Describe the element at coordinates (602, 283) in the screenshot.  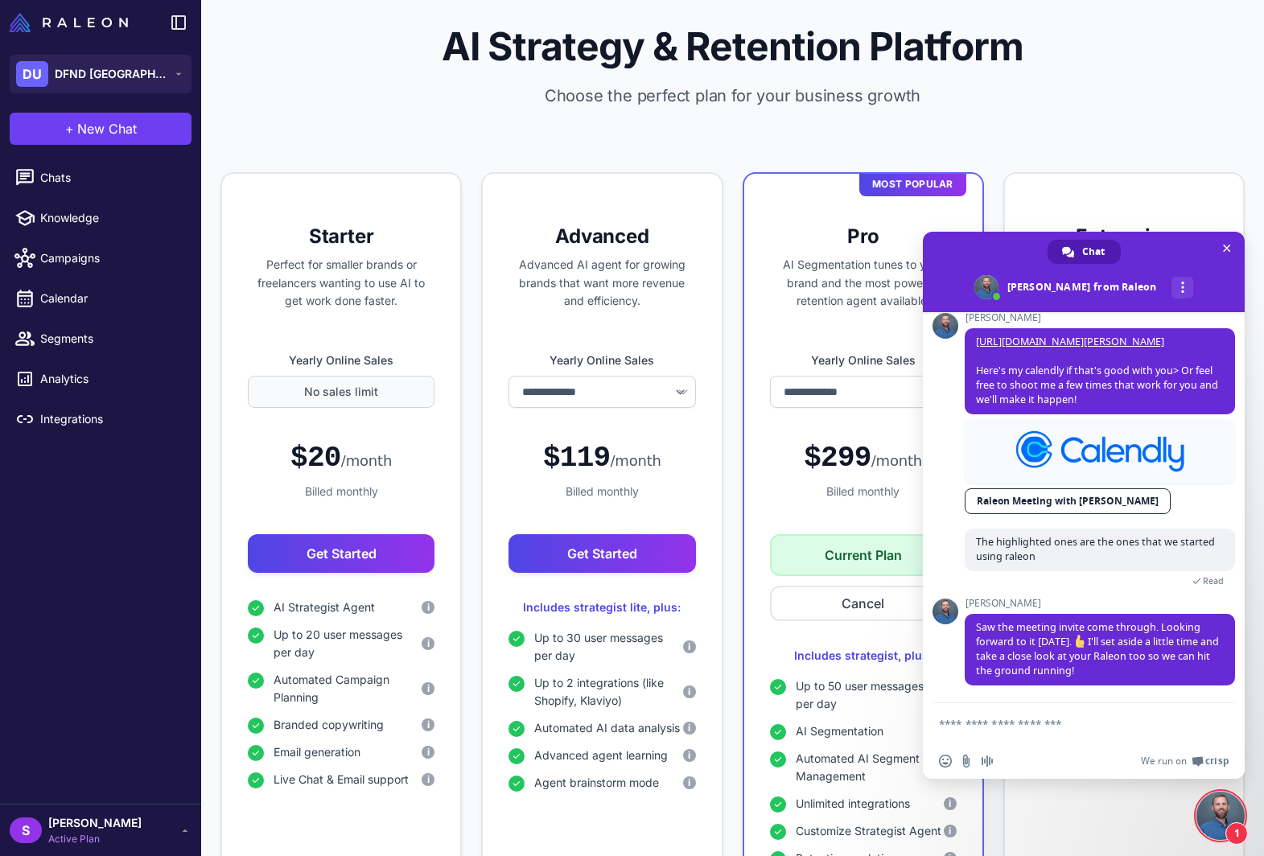
I see `p: Advanced AI agent for growing brands that want more revenue and efficiency.` at that location.